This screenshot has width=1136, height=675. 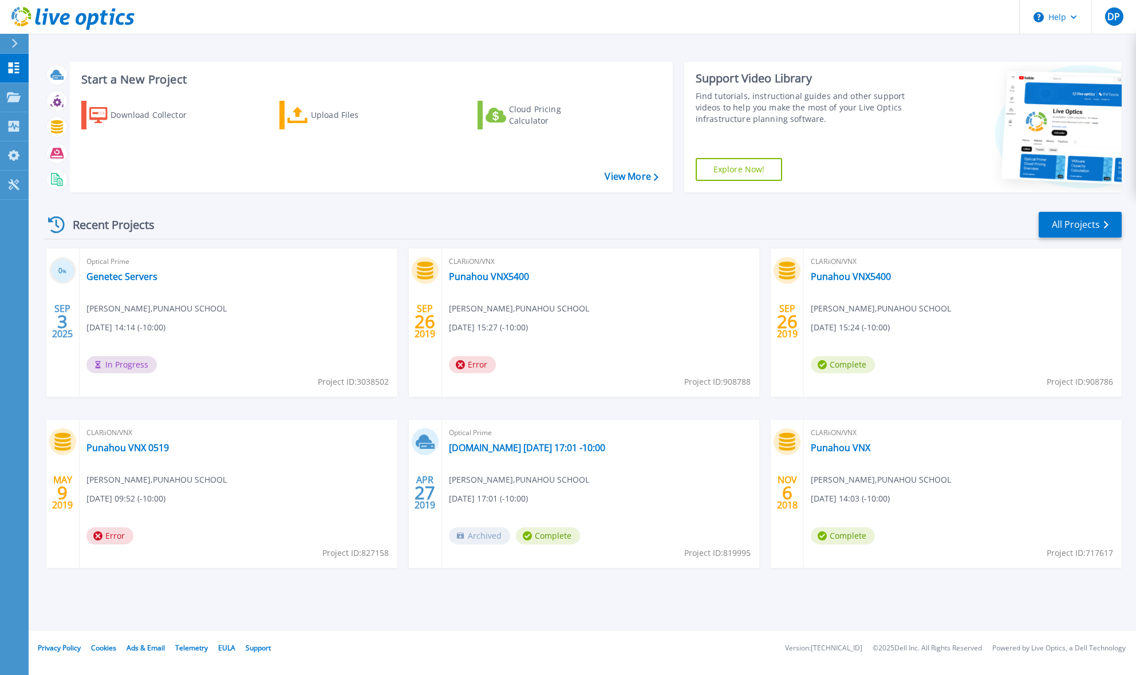 What do you see at coordinates (739, 170) in the screenshot?
I see `a: Explore Now!` at bounding box center [739, 170].